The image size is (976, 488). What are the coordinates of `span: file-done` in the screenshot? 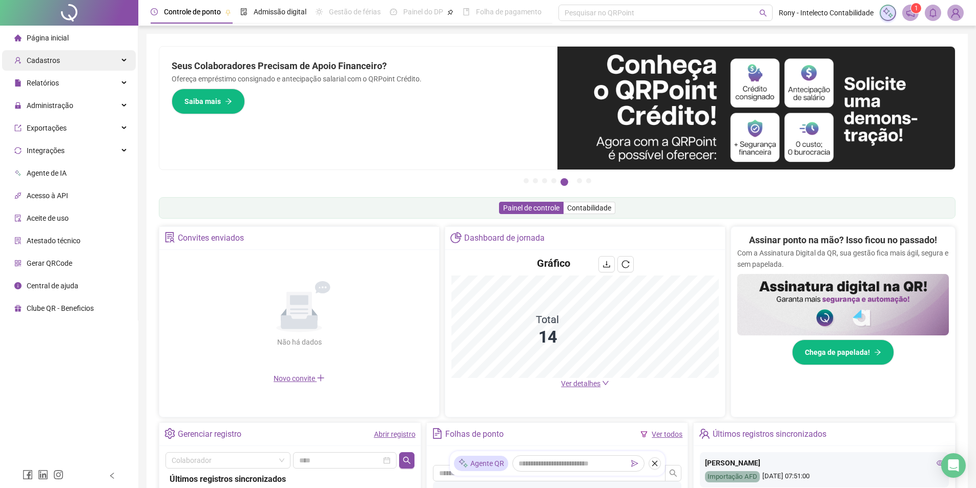 It's located at (244, 12).